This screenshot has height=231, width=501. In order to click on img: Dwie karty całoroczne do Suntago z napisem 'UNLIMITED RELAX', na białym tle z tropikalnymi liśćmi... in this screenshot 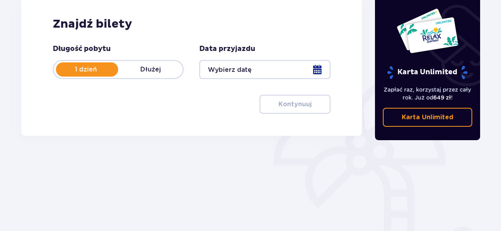, I will do `click(428, 31)`.